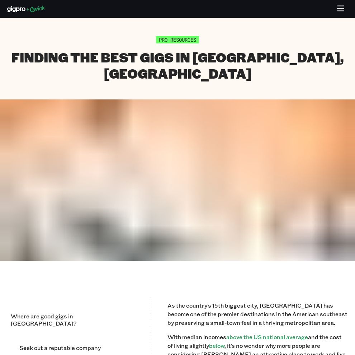  What do you see at coordinates (177, 39) in the screenshot?
I see `span: Pro Resources` at bounding box center [177, 39].